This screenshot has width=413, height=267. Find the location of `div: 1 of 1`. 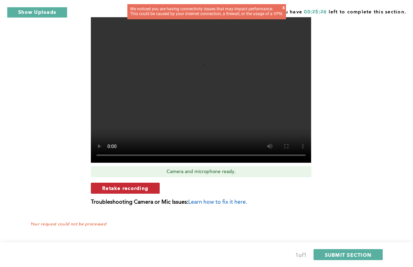

div: 1 of 1 is located at coordinates (300, 255).